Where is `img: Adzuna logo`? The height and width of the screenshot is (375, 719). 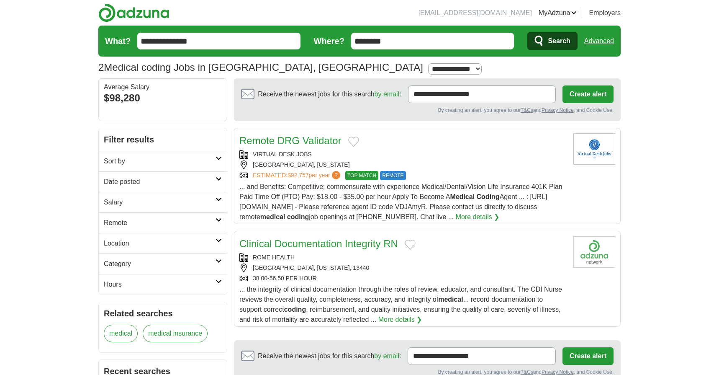
img: Adzuna logo is located at coordinates (134, 13).